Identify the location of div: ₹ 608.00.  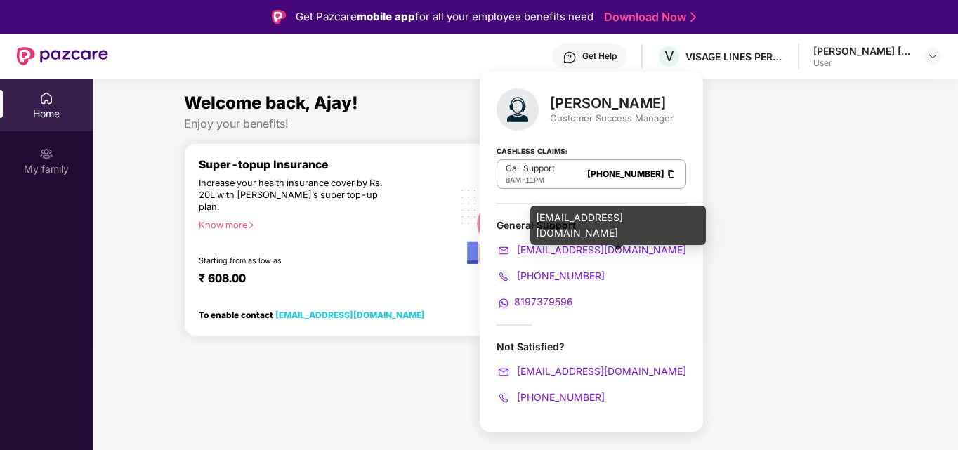
(318, 280).